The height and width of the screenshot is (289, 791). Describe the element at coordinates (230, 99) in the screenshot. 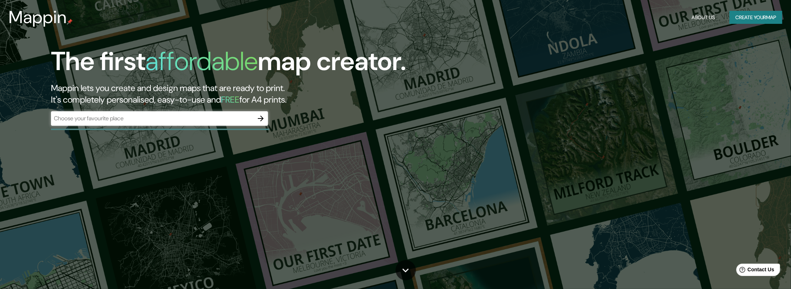

I see `h5: FREE` at that location.